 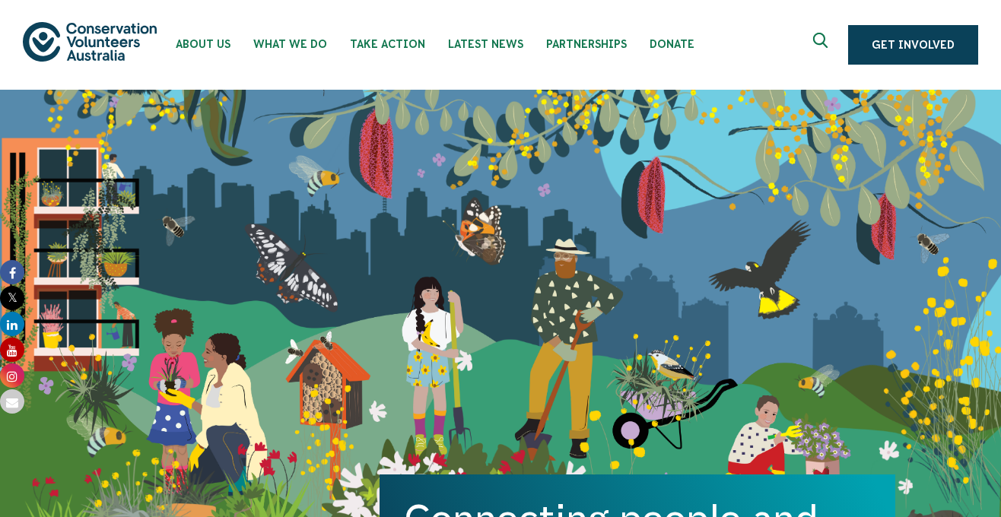 What do you see at coordinates (290, 44) in the screenshot?
I see `span: What We Do` at bounding box center [290, 44].